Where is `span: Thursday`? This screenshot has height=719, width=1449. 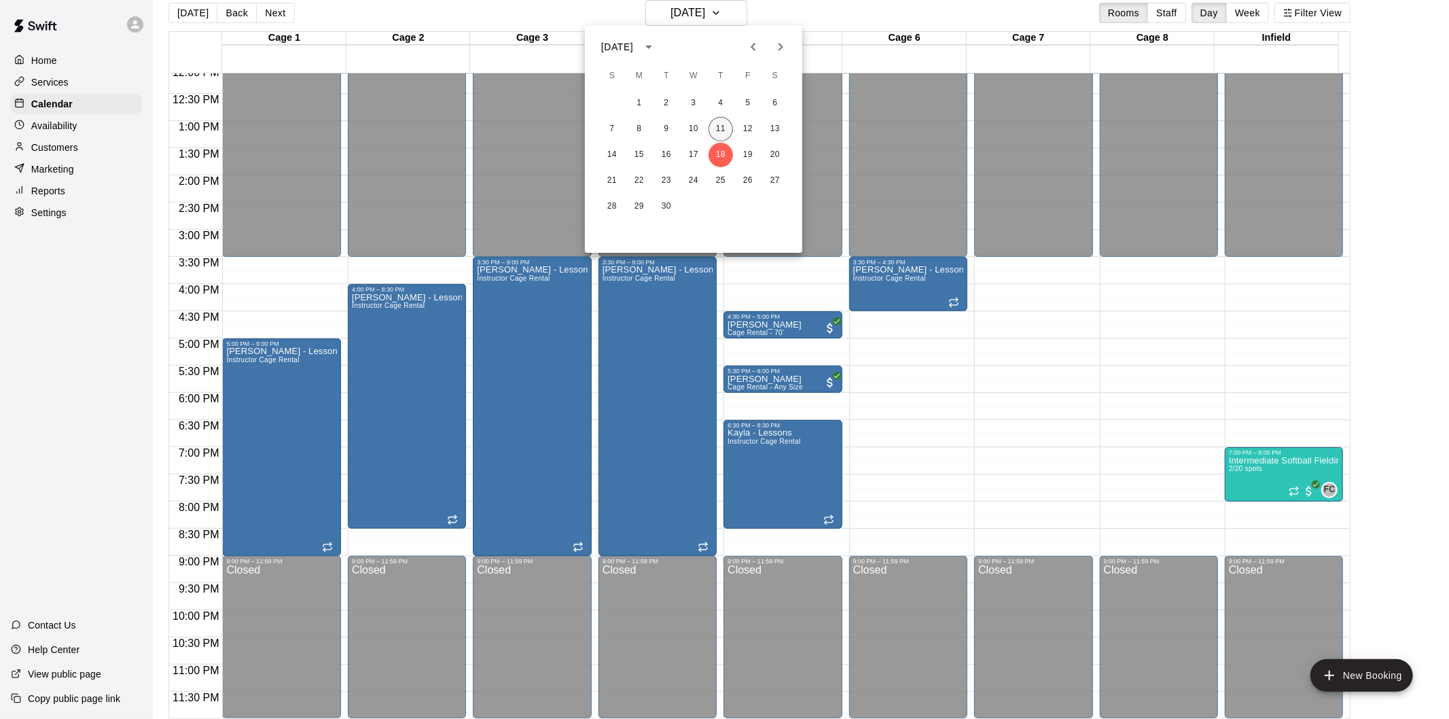 span: Thursday is located at coordinates (721, 76).